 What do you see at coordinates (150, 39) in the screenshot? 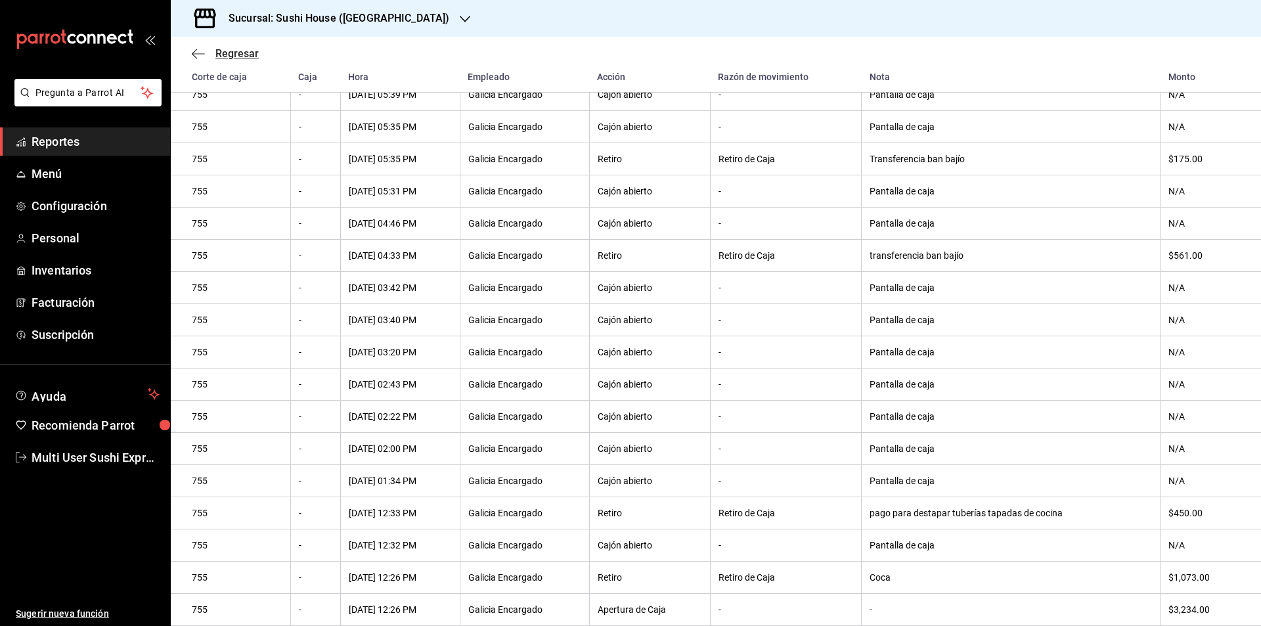
I see `button: open_drawer_menu` at bounding box center [150, 39].